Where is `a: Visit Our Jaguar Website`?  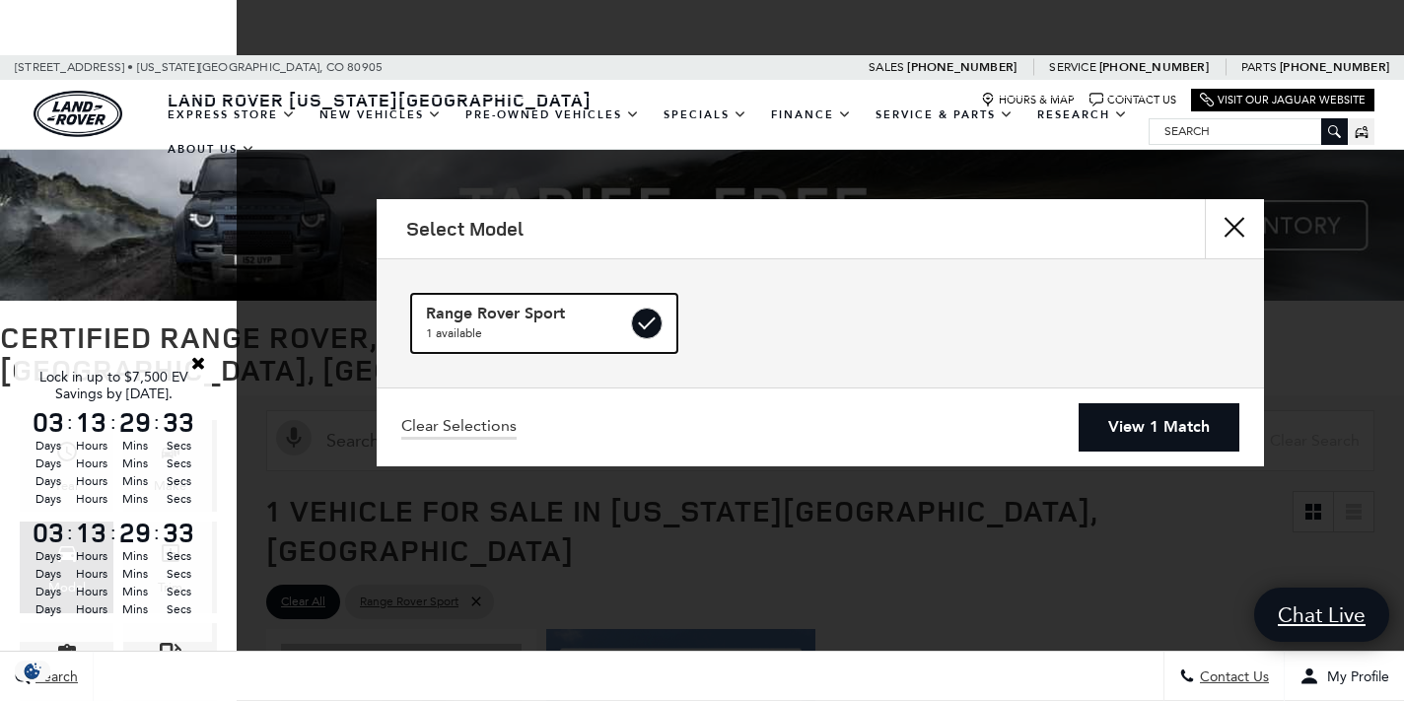 a: Visit Our Jaguar Website is located at coordinates (1283, 100).